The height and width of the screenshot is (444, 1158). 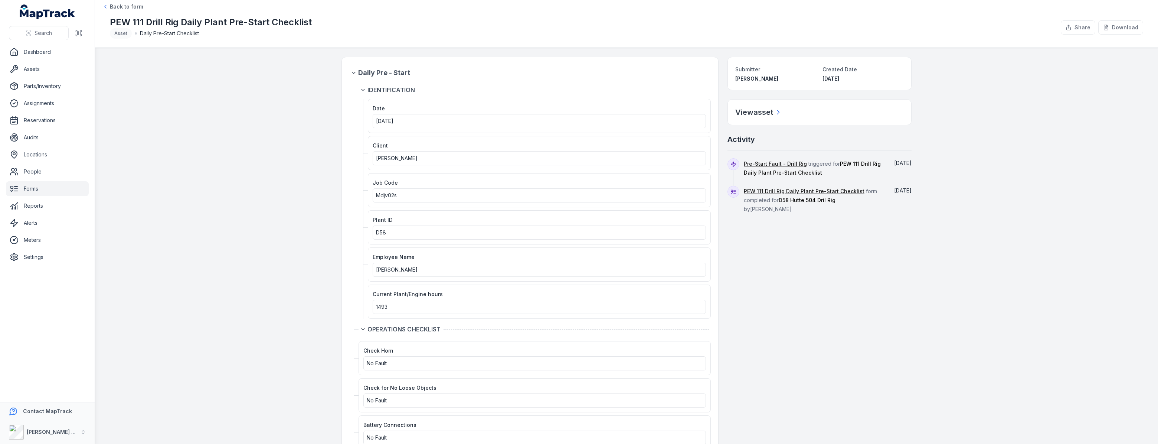 I want to click on a: Pre-Start Fault - Drill Rig, so click(x=775, y=164).